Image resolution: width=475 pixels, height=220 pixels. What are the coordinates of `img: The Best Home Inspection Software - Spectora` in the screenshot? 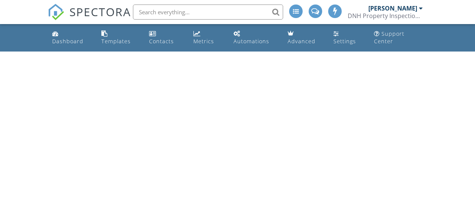 It's located at (56, 12).